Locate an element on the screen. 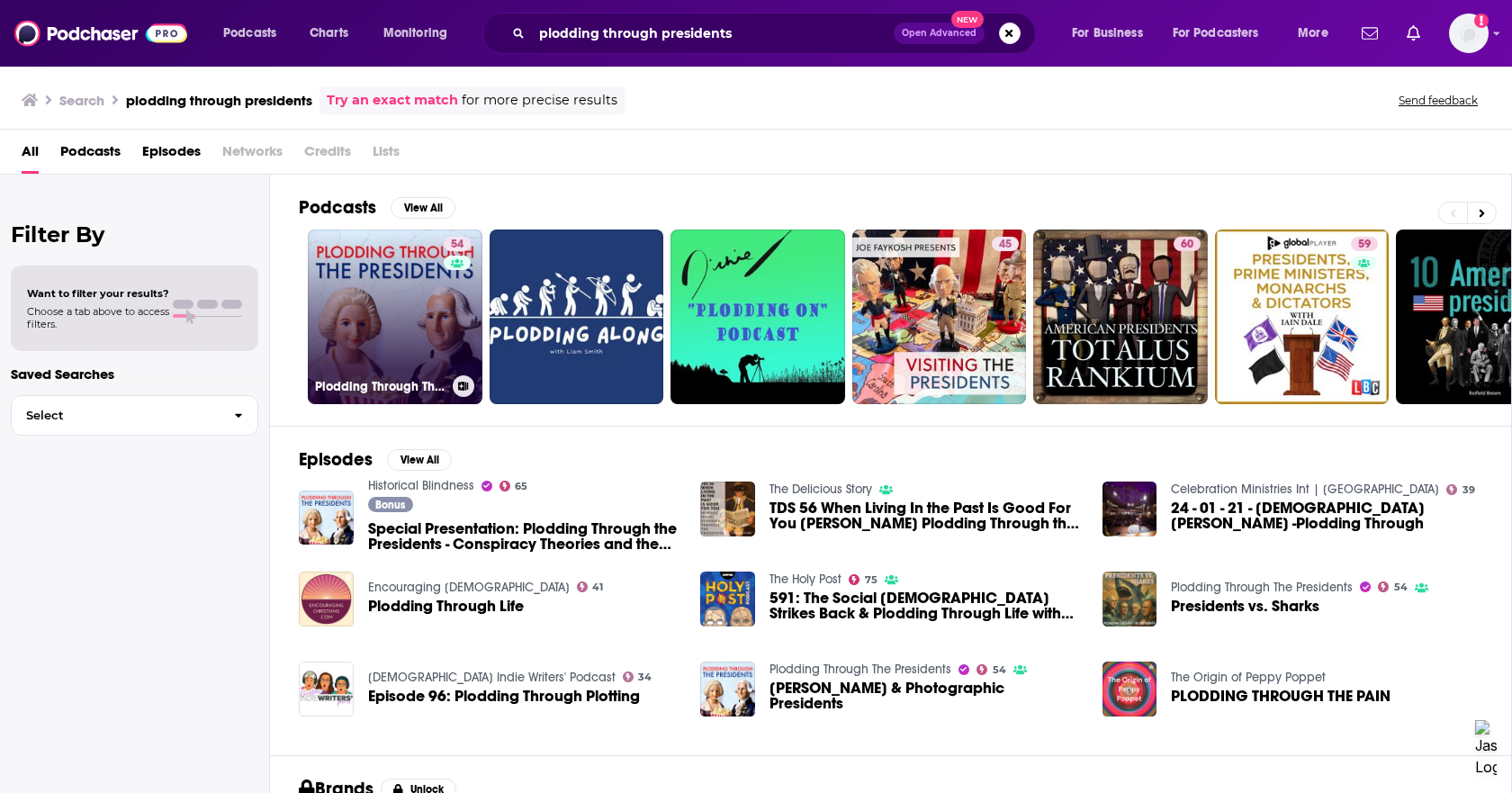  span: 65 is located at coordinates (521, 486).